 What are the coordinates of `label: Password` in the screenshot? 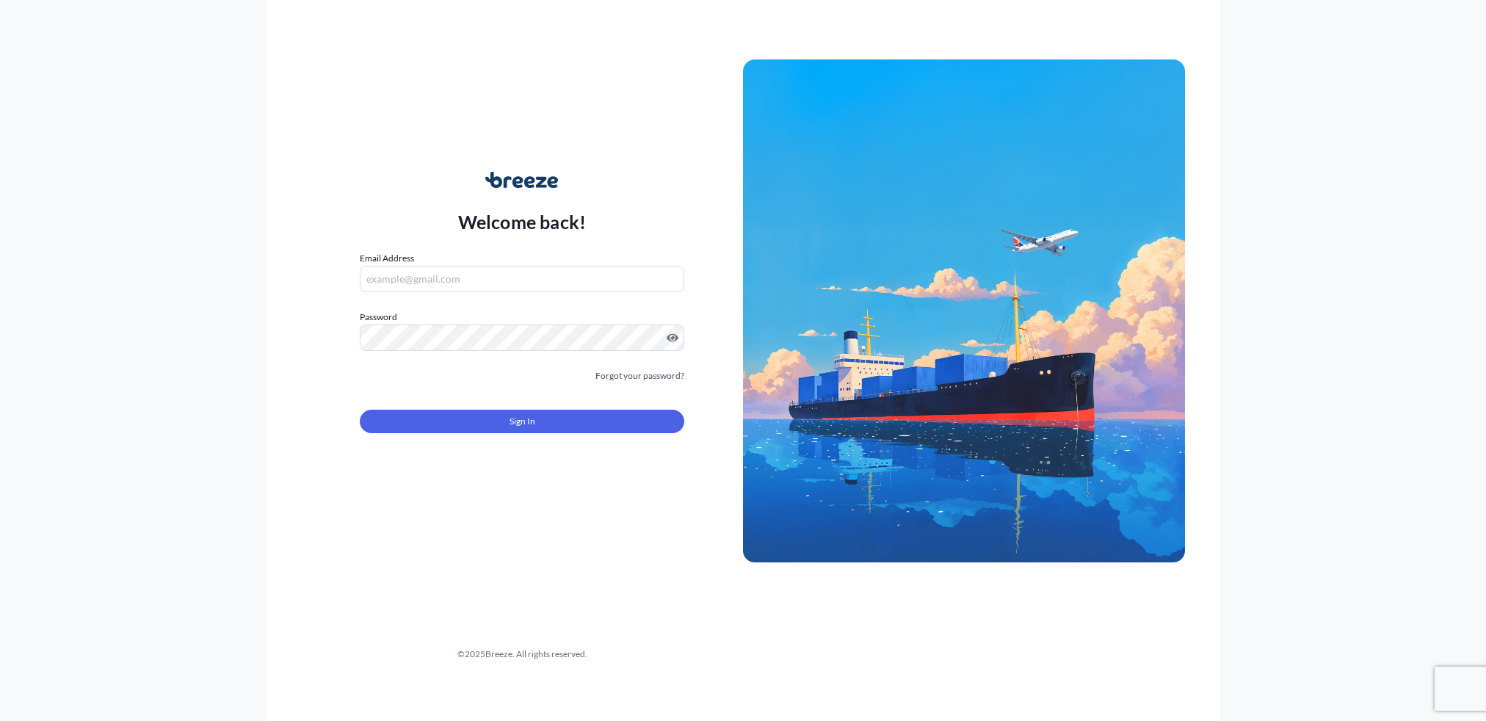 It's located at (522, 317).